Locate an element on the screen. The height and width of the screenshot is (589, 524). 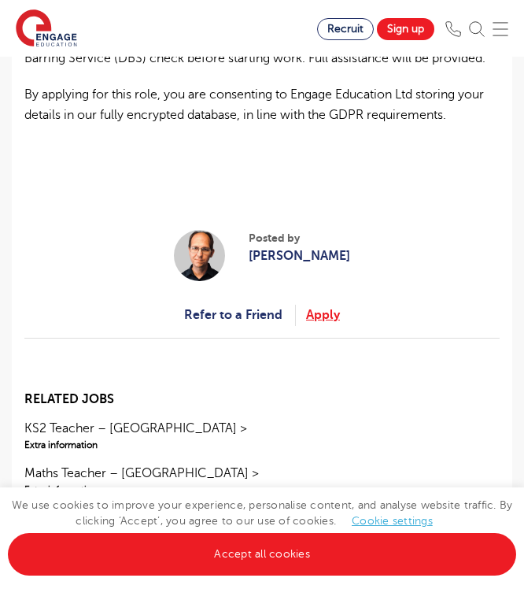
span: We use cookies to improve your experience, personalise content, and analyse website traffic. By c... is located at coordinates (262, 529).